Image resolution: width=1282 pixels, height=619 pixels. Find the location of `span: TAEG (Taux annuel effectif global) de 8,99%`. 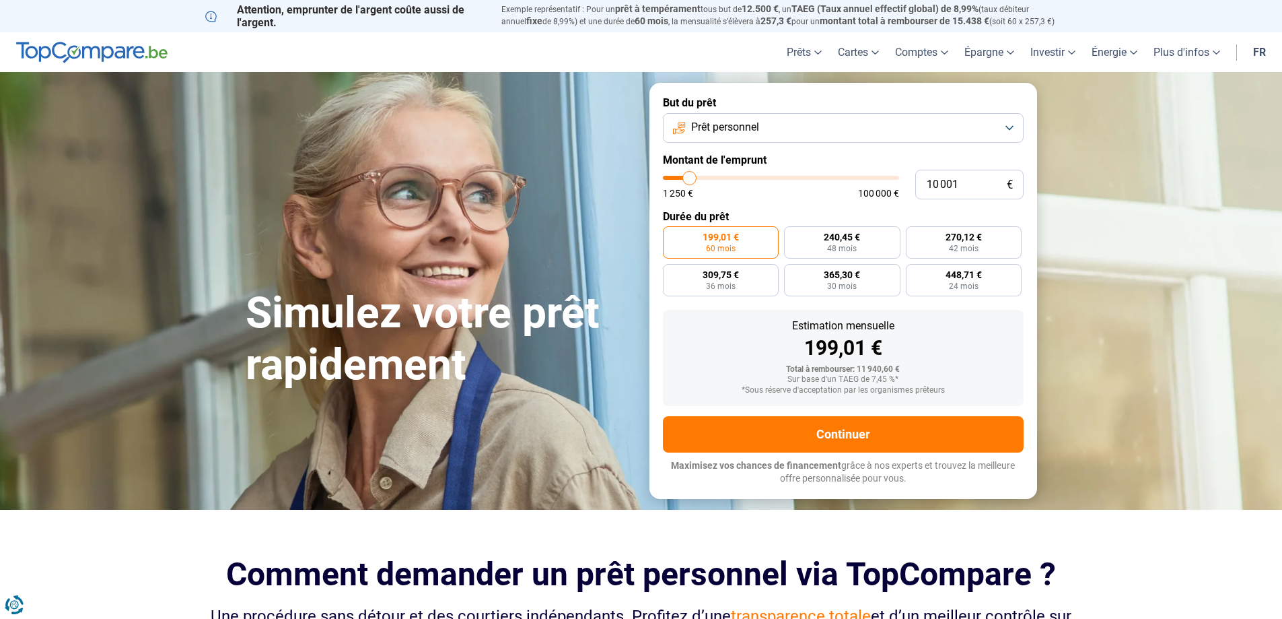

span: TAEG (Taux annuel effectif global) de 8,99% is located at coordinates (885, 9).